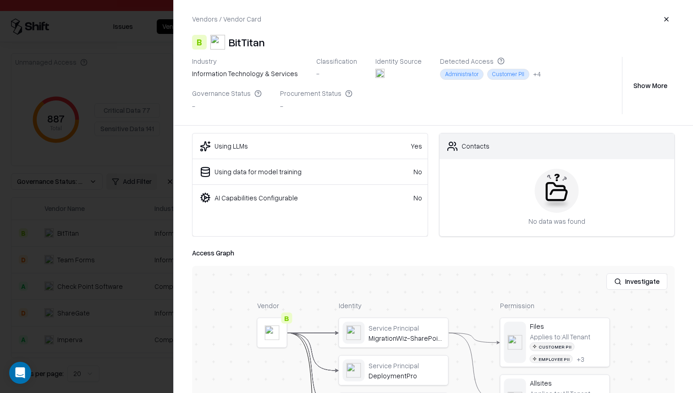  I want to click on button: Show More, so click(650, 85).